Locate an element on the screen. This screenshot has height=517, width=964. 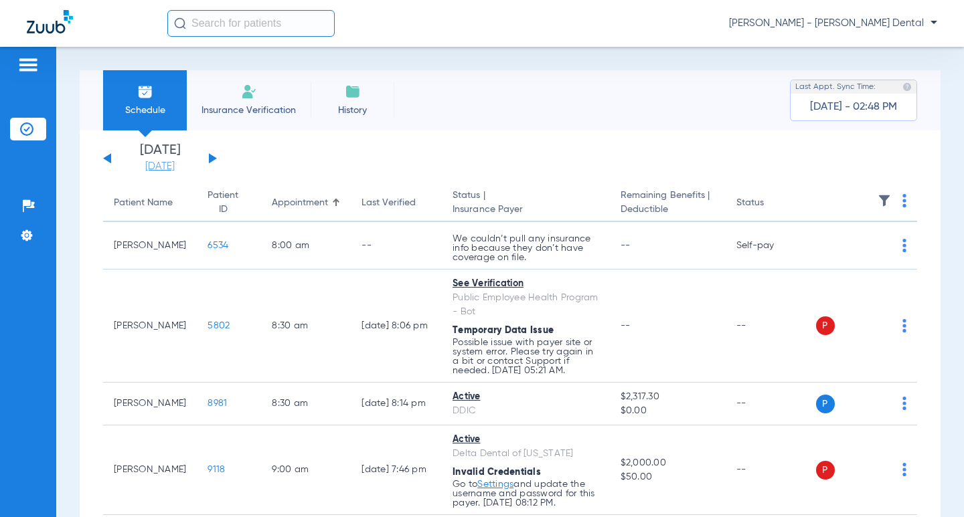
span: Invalid Credentials is located at coordinates (497, 473).